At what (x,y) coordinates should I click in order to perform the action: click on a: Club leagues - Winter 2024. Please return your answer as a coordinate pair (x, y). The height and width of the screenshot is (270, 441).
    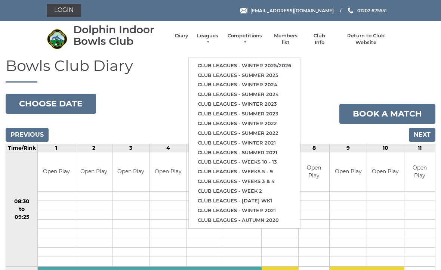
    Looking at the image, I should click on (245, 85).